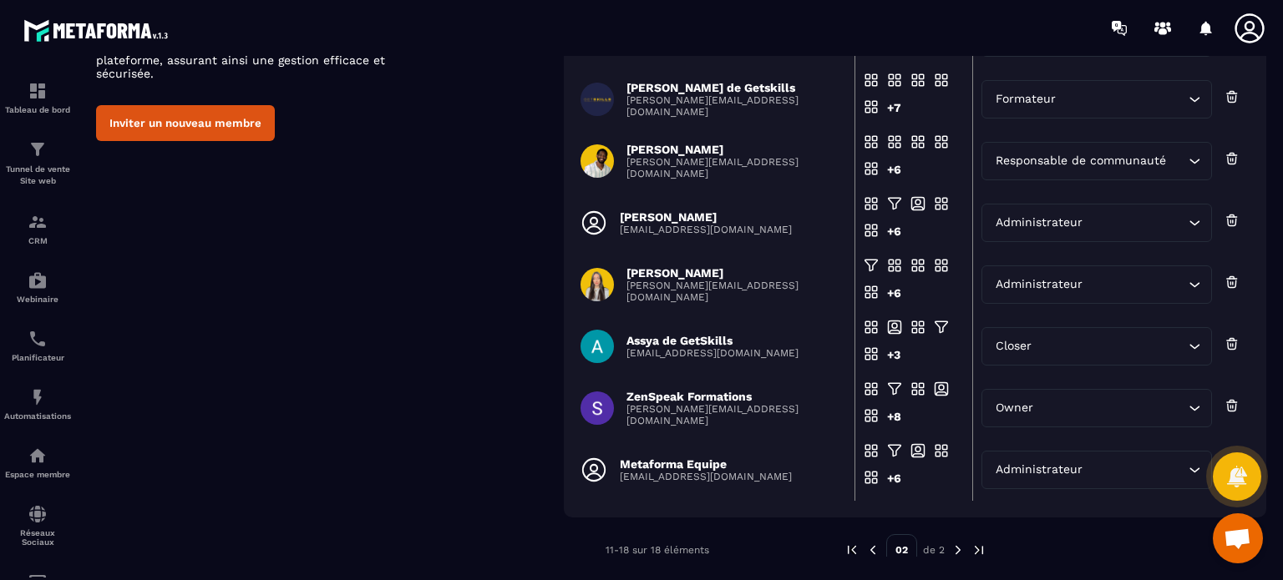 This screenshot has width=1283, height=580. I want to click on span: Closer, so click(1014, 347).